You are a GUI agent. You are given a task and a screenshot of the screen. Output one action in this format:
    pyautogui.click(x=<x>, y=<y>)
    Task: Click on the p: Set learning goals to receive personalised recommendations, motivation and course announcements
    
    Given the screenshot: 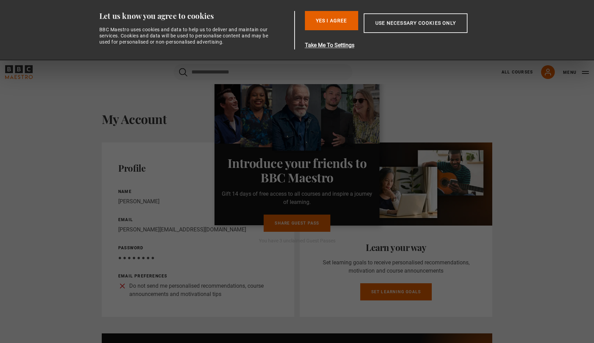 What is the action you would take?
    pyautogui.click(x=396, y=267)
    